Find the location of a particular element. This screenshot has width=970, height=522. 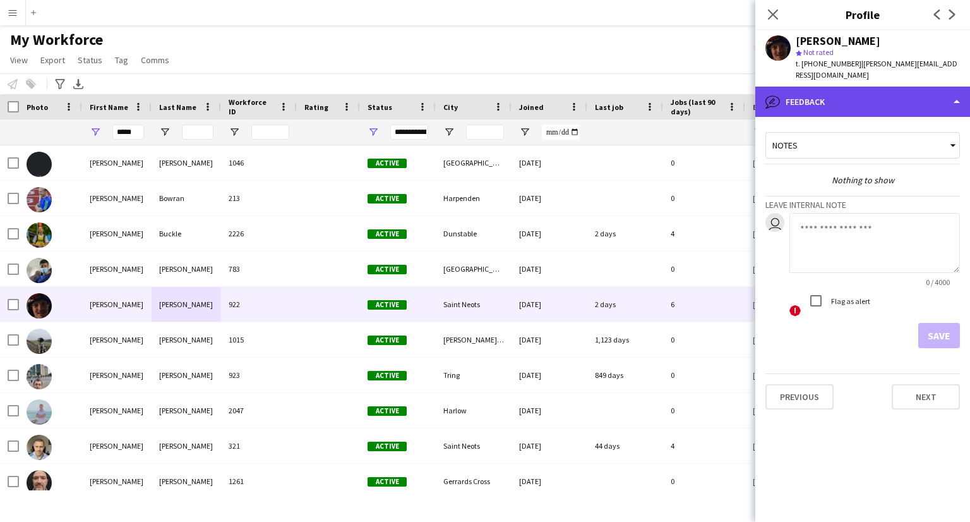

div: 1046 is located at coordinates (259, 162).